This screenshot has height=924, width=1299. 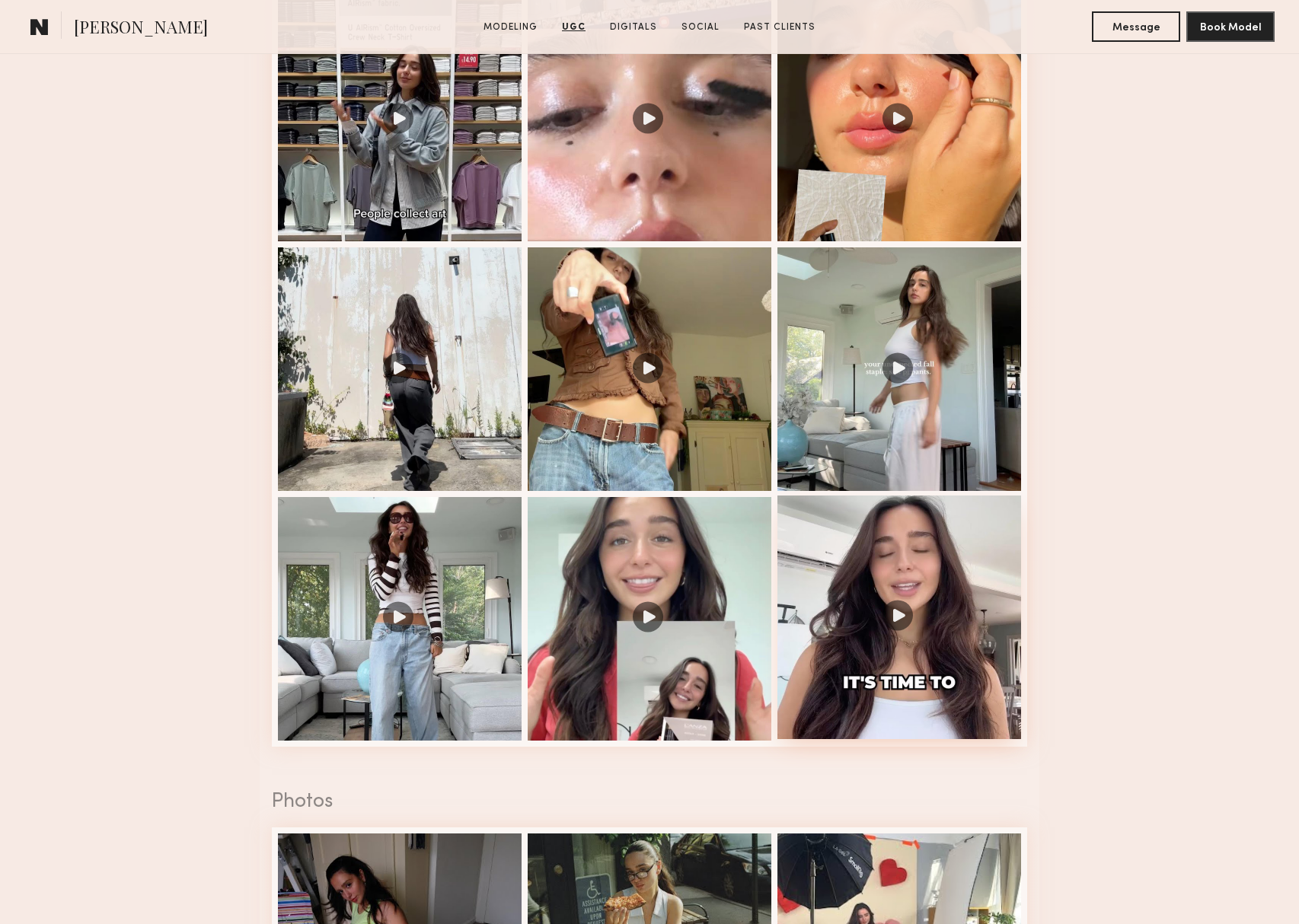 What do you see at coordinates (1231, 26) in the screenshot?
I see `button: Book Model` at bounding box center [1231, 26].